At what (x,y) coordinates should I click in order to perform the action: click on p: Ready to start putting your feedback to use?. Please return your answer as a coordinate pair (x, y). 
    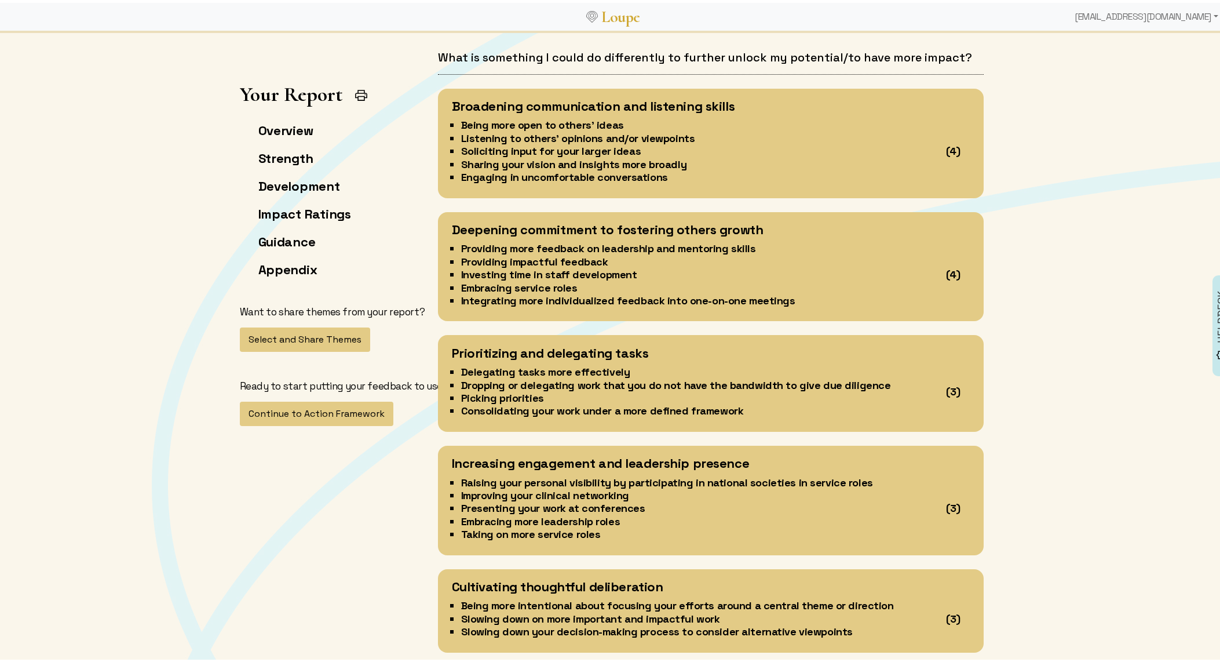
    Looking at the image, I should click on (344, 383).